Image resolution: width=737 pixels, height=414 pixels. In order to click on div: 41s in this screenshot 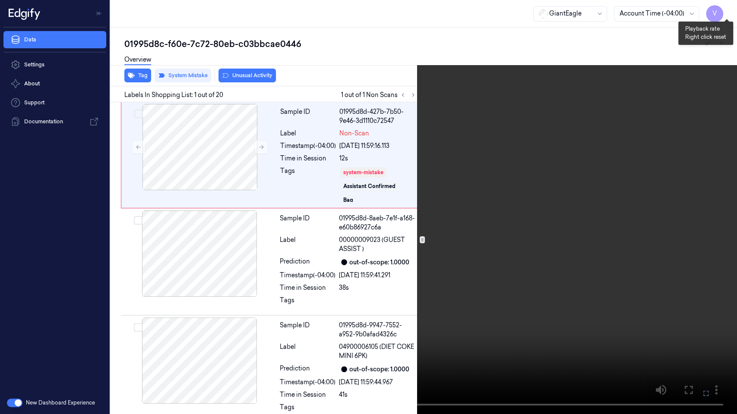, I will do `click(378, 395)`.